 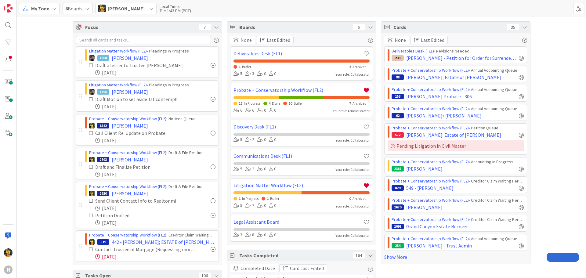 I want to click on div: 8, so click(x=249, y=235).